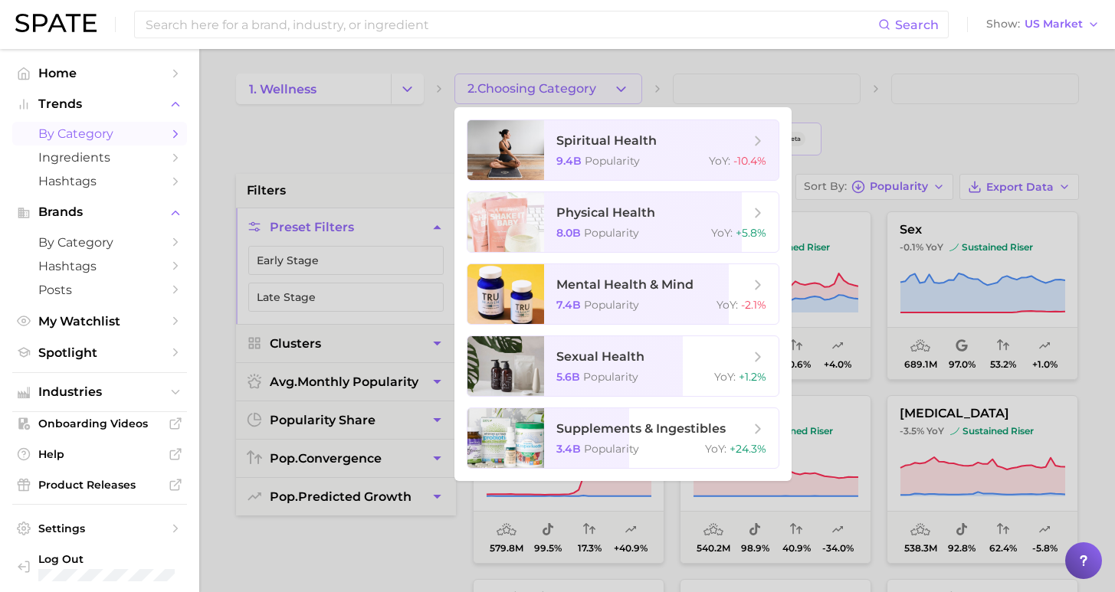 This screenshot has height=592, width=1115. What do you see at coordinates (748, 449) in the screenshot?
I see `span: +24.3%` at bounding box center [748, 449].